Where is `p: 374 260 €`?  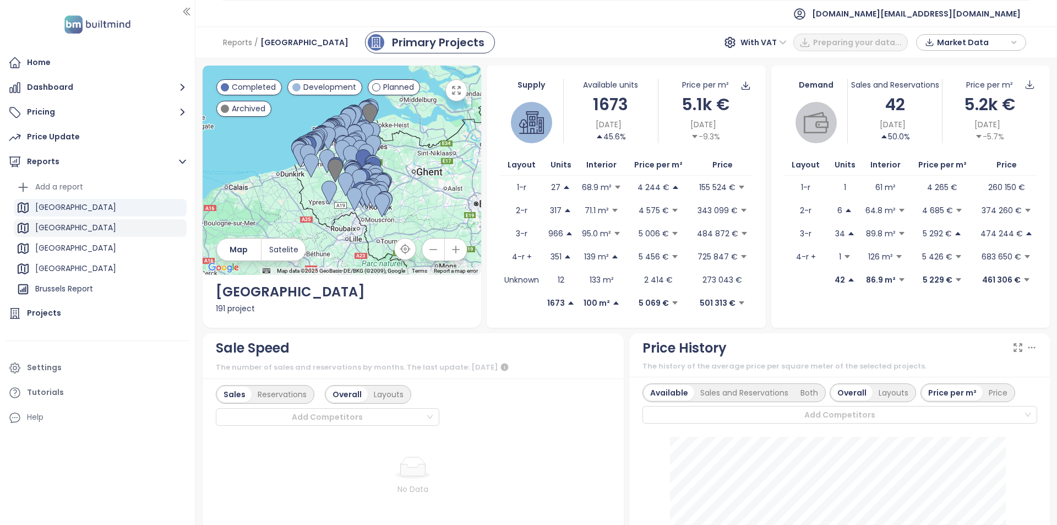 p: 374 260 € is located at coordinates (1002, 210).